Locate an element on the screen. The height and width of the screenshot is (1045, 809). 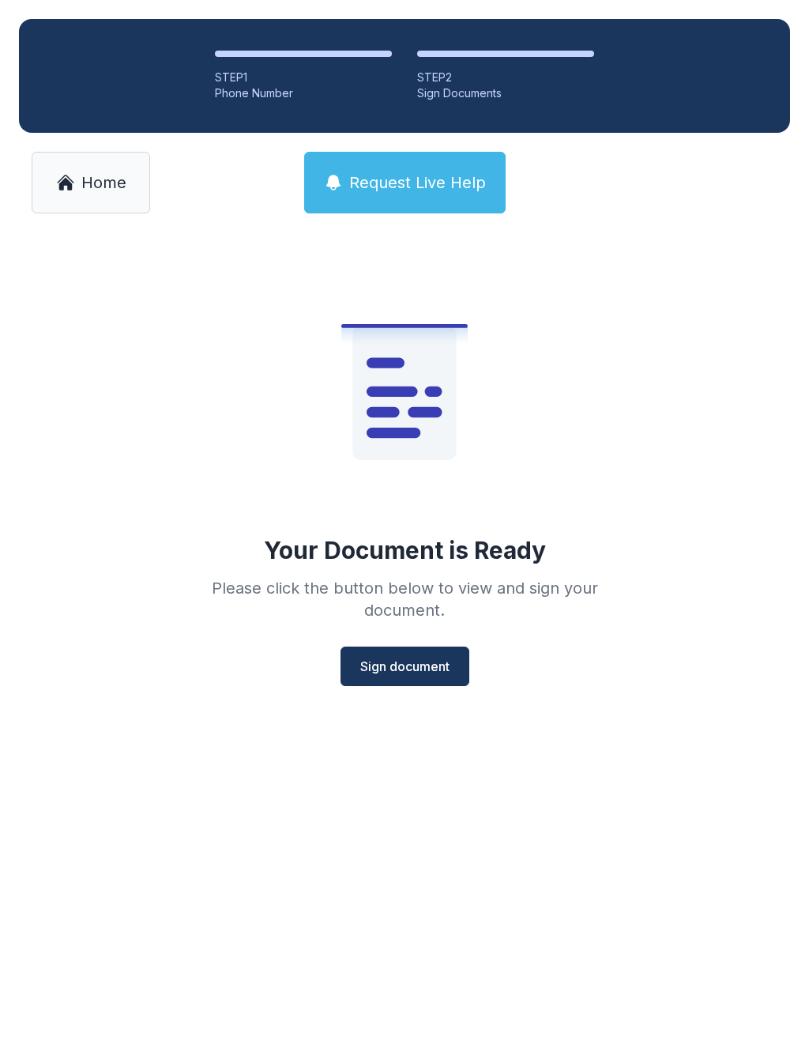
div: Phone Number is located at coordinates (303, 93).